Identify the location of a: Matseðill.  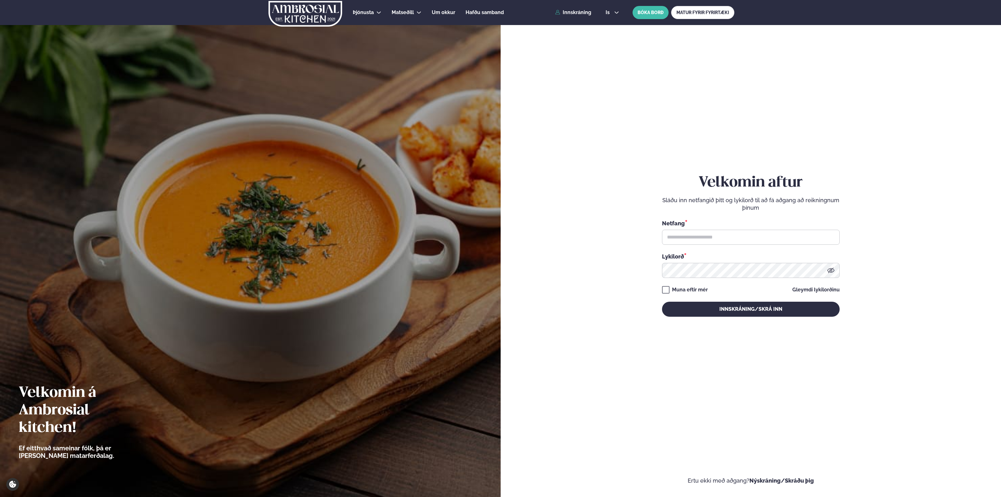
(403, 13).